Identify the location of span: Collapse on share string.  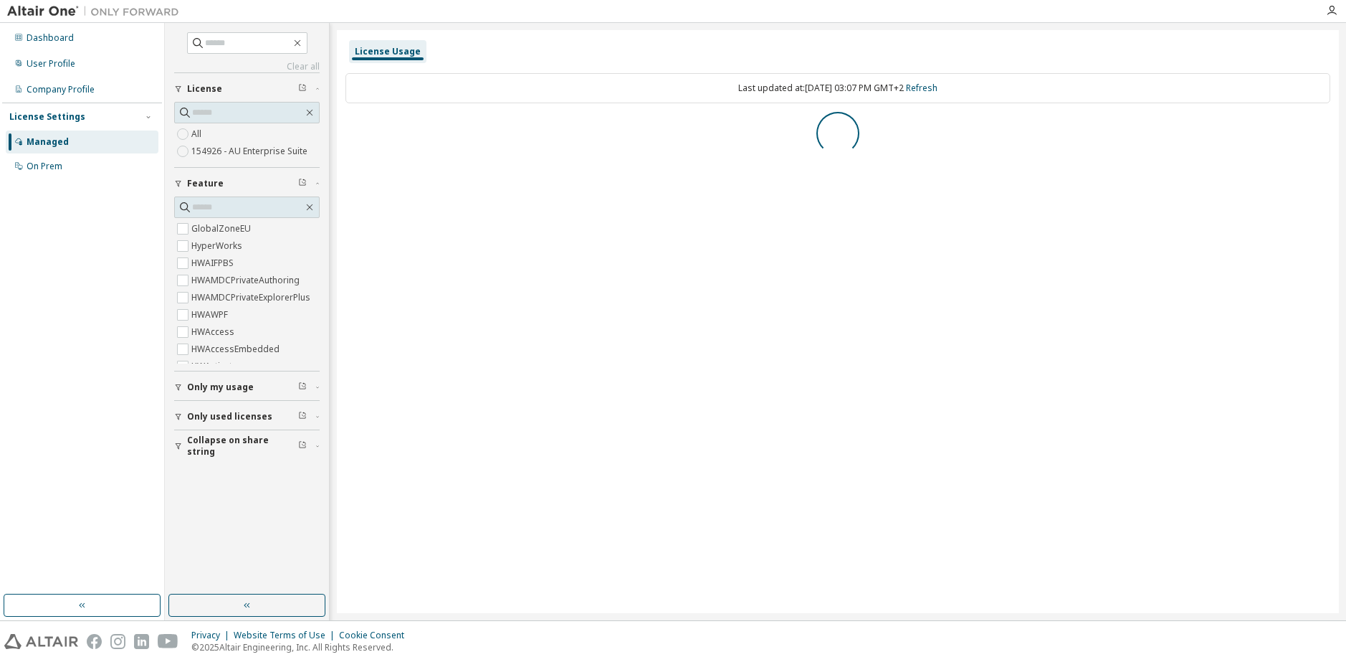
(242, 446).